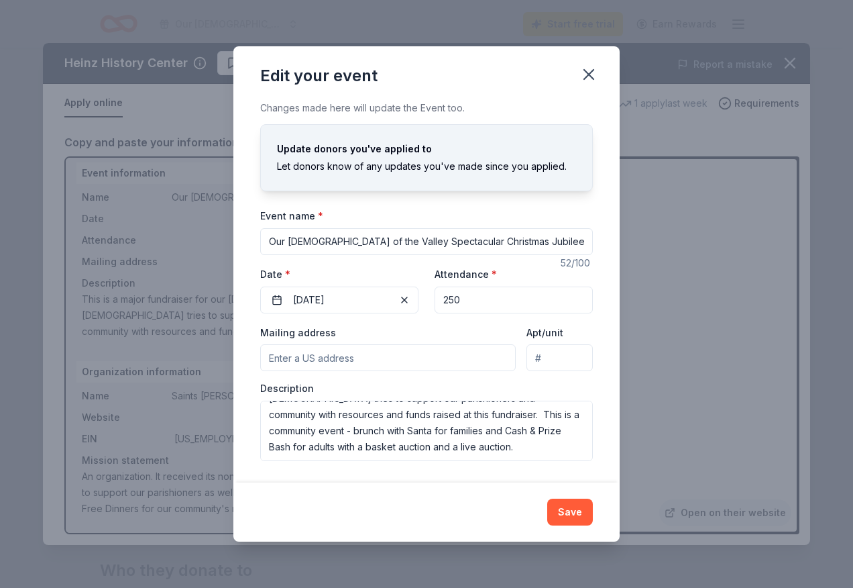 This screenshot has height=588, width=853. What do you see at coordinates (388, 358) in the screenshot?
I see `input: Enter a US address` at bounding box center [388, 358].